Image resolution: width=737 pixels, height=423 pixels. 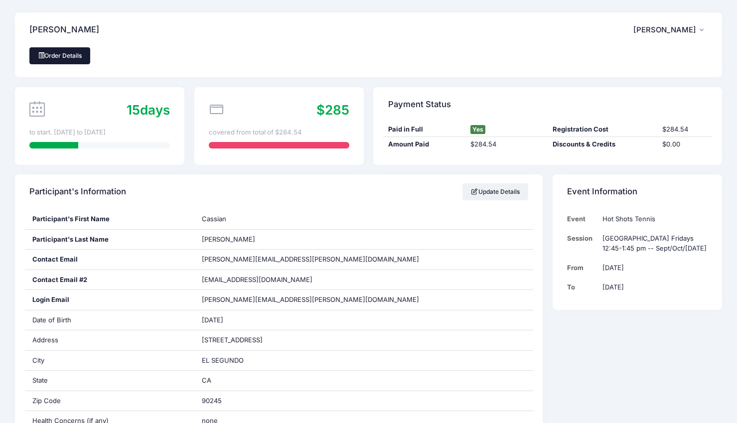 What do you see at coordinates (223, 360) in the screenshot?
I see `span: EL SEGUNDO` at bounding box center [223, 360].